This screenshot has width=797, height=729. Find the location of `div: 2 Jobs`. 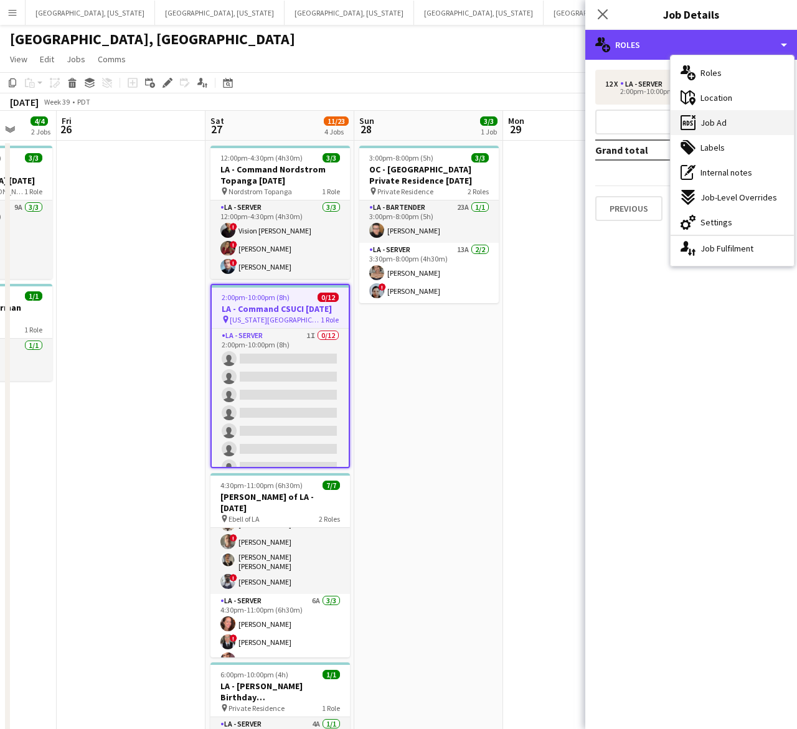

div: 2 Jobs is located at coordinates (40, 131).